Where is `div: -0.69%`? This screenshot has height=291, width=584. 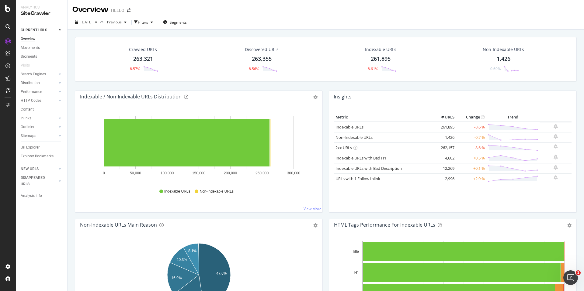 div: -0.69% is located at coordinates (495, 69).